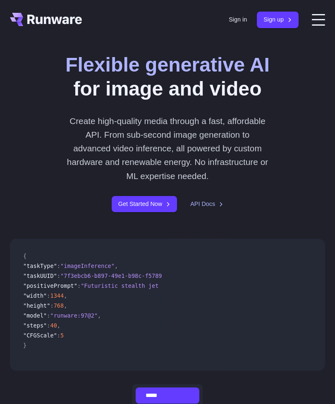 Image resolution: width=335 pixels, height=404 pixels. Describe the element at coordinates (40, 276) in the screenshot. I see `span: "taskUUID"` at that location.